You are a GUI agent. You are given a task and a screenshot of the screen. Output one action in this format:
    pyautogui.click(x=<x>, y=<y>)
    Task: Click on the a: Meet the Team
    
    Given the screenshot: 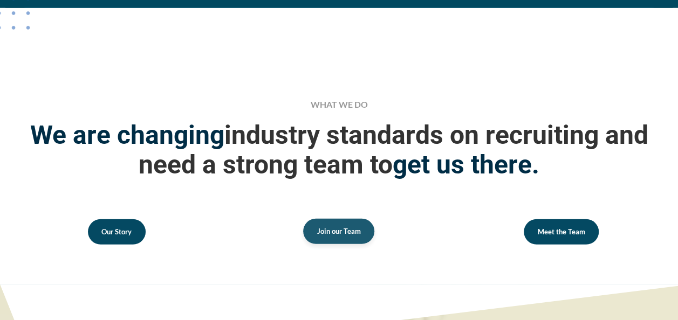 What is the action you would take?
    pyautogui.click(x=561, y=232)
    